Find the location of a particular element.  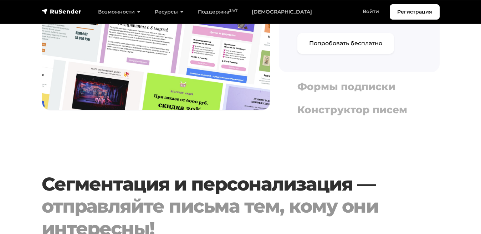

a: Возможности is located at coordinates (119, 12).